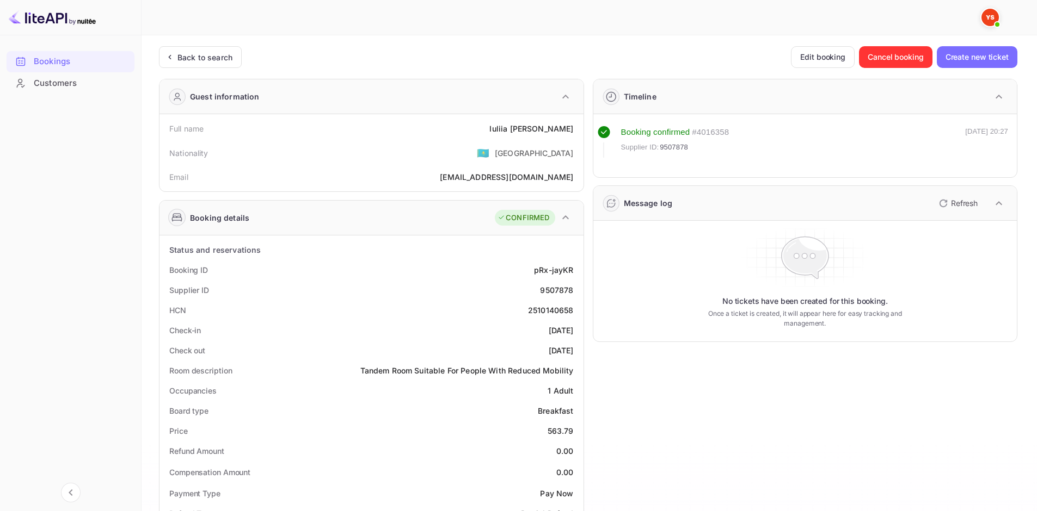  I want to click on div: 563.79, so click(560, 431).